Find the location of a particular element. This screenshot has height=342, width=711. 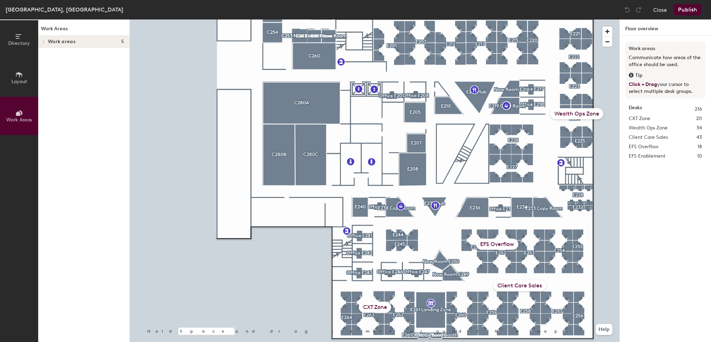

span: 216 is located at coordinates (699, 109).